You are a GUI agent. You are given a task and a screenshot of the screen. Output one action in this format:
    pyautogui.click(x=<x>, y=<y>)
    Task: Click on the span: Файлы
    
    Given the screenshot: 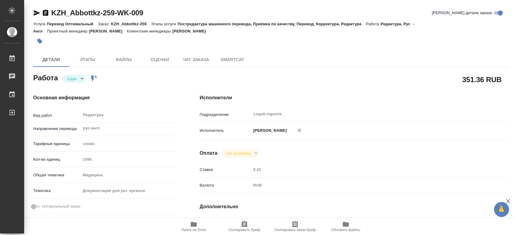 What is the action you would take?
    pyautogui.click(x=124, y=60)
    